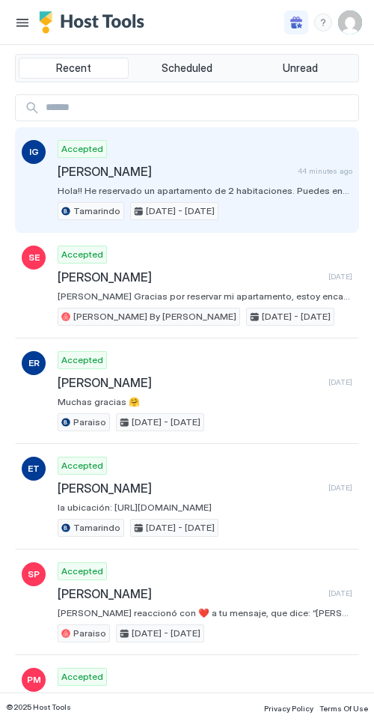  I want to click on a: Terms Of Use, so click(344, 707).